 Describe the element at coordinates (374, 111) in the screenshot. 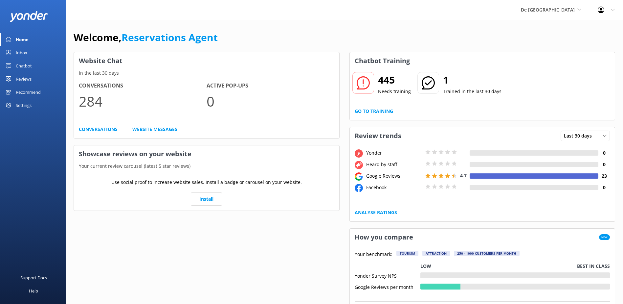

I see `a: Go to Training` at that location.